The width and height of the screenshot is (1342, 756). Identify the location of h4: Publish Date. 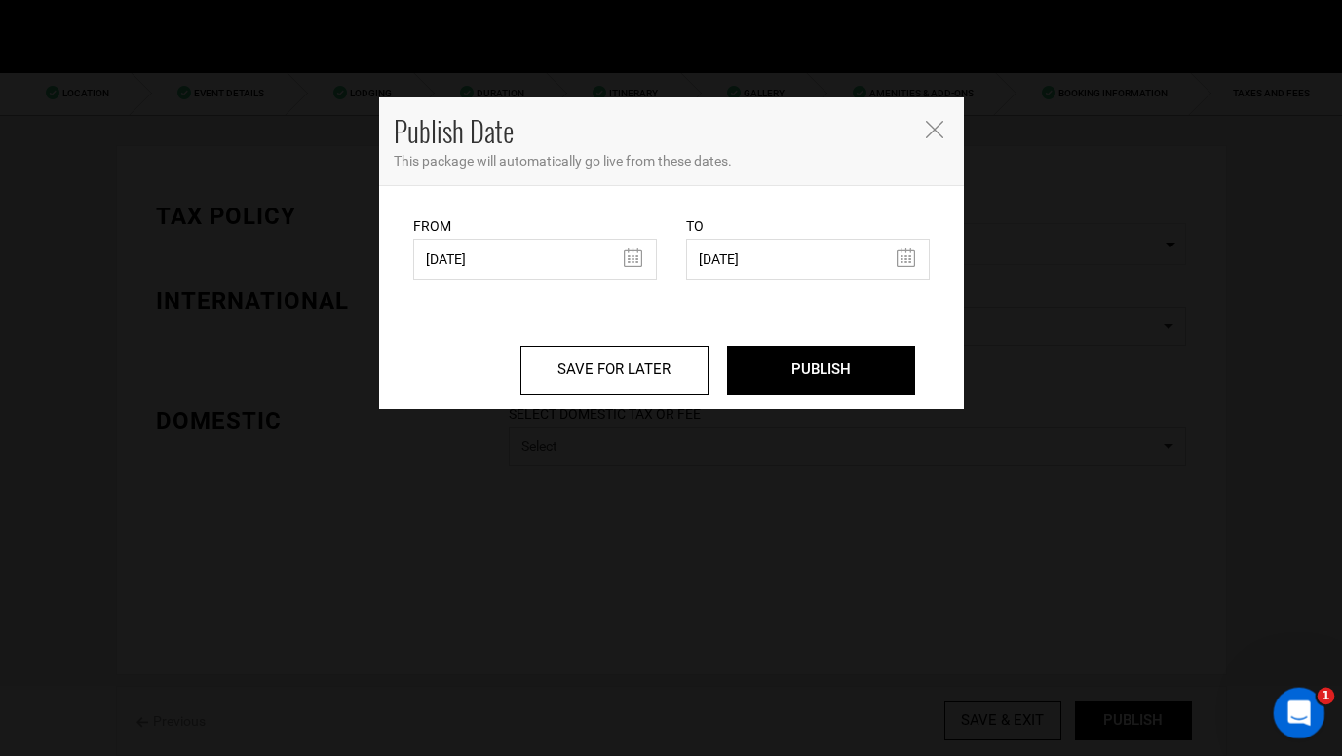
(652, 132).